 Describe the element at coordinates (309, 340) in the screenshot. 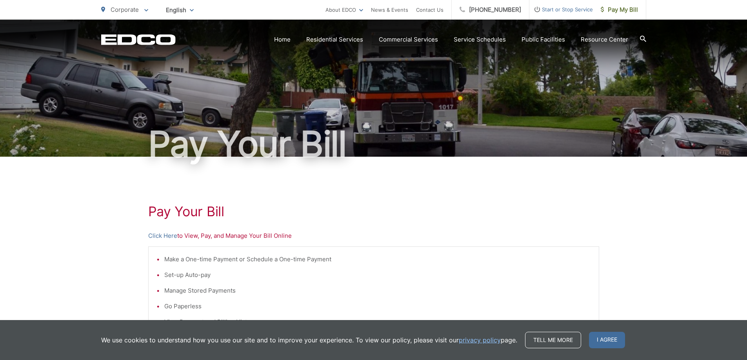

I see `p: We use cookies to understand how you use our site and to improve your experience. To view our pol...` at that location.